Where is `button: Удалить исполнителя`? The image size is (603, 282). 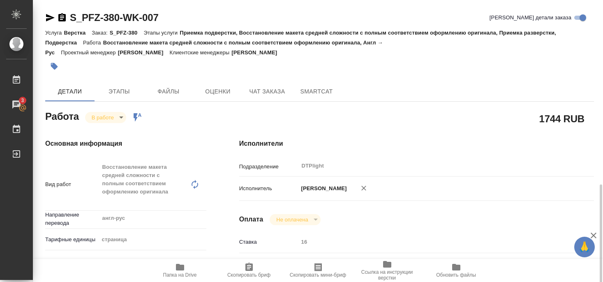
button: Удалить исполнителя is located at coordinates (364, 188).